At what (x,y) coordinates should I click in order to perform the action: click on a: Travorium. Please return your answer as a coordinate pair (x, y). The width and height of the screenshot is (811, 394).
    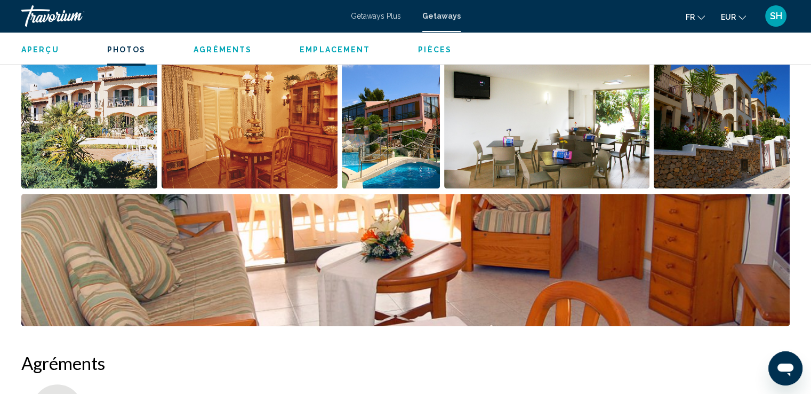
    Looking at the image, I should click on (181, 16).